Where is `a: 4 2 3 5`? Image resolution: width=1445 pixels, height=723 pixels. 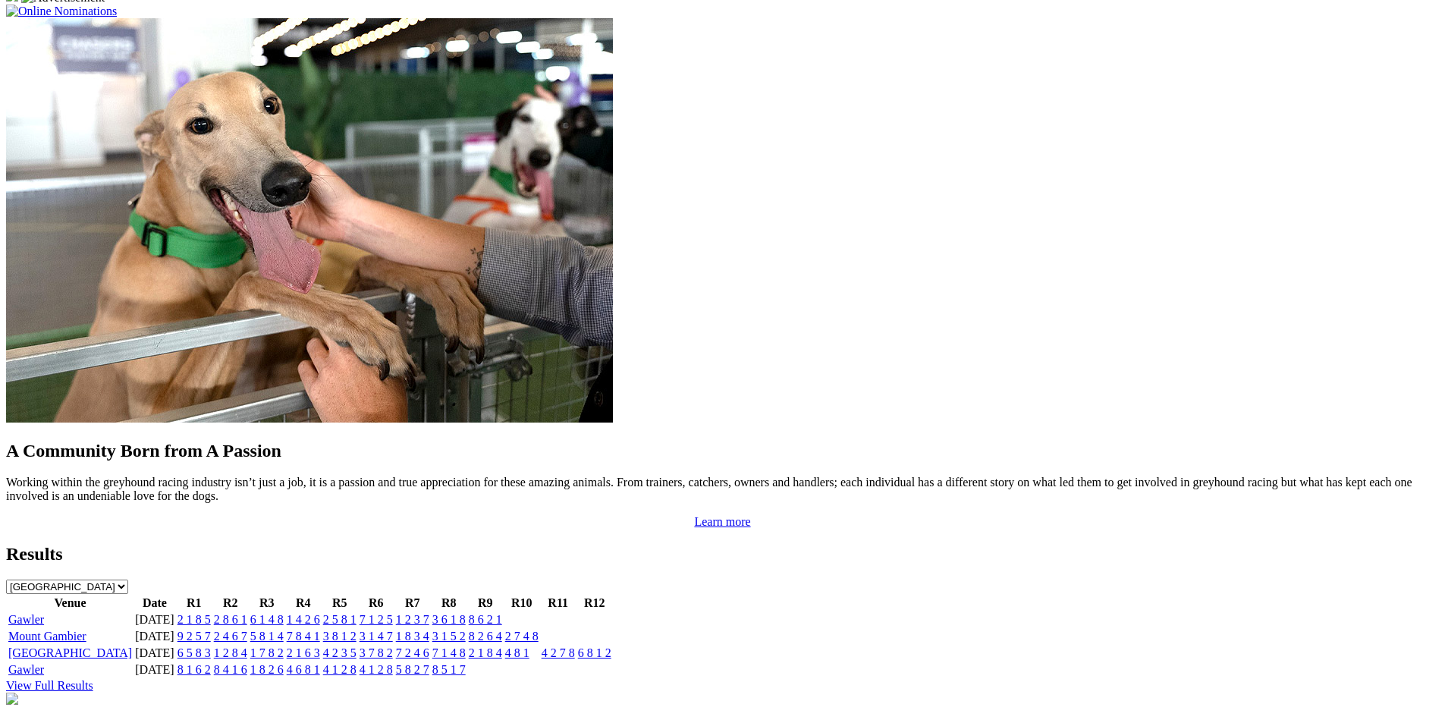 a: 4 2 3 5 is located at coordinates (340, 652).